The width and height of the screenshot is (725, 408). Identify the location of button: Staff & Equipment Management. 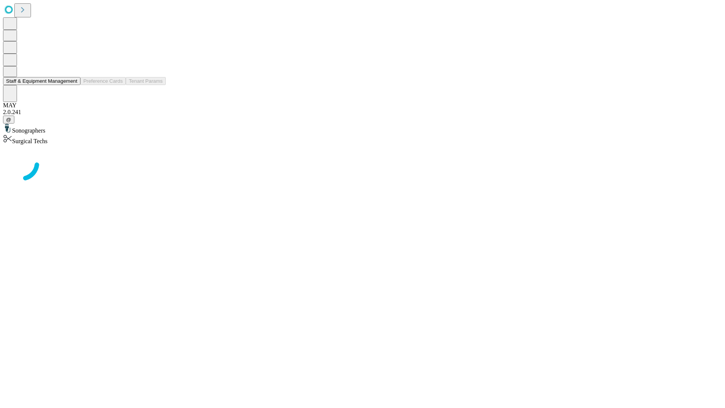
(42, 81).